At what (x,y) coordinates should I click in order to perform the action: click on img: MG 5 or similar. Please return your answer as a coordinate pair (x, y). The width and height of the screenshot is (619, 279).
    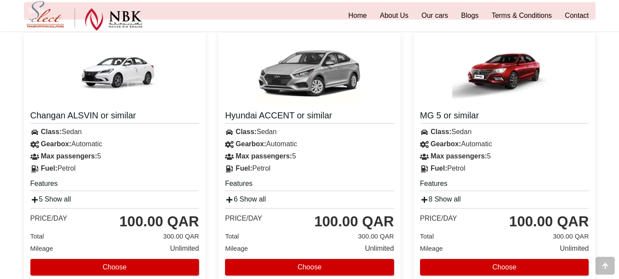
    Looking at the image, I should click on (505, 72).